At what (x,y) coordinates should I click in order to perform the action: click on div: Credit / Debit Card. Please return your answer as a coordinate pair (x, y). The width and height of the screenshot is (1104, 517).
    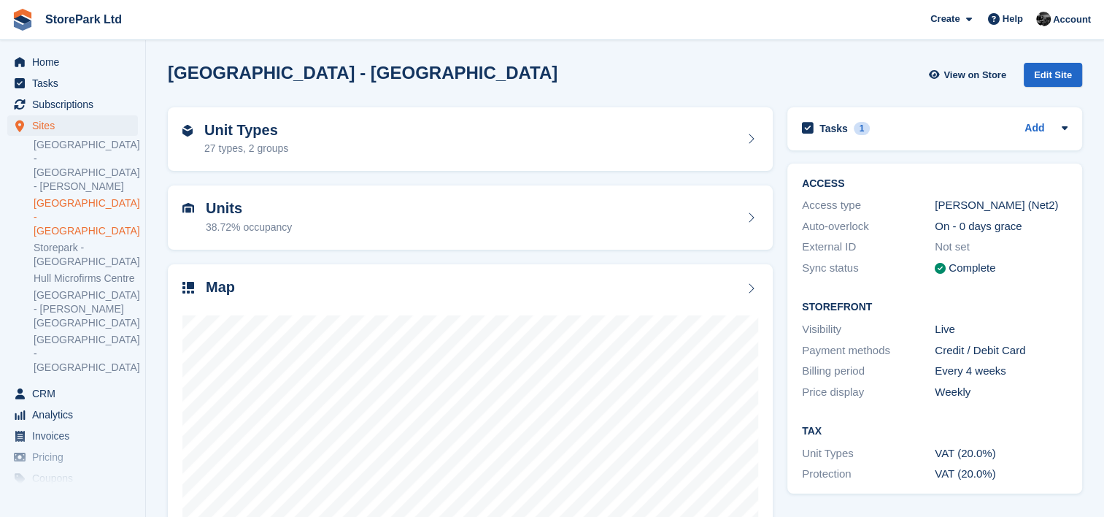
    Looking at the image, I should click on (1001, 350).